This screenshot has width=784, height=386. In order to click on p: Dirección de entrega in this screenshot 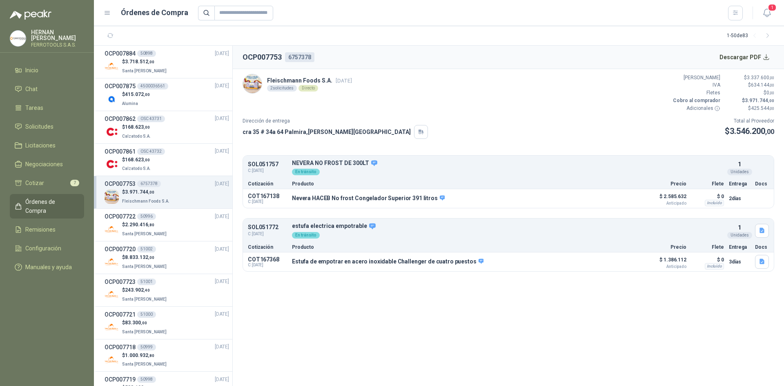, I will do `click(335, 121)`.